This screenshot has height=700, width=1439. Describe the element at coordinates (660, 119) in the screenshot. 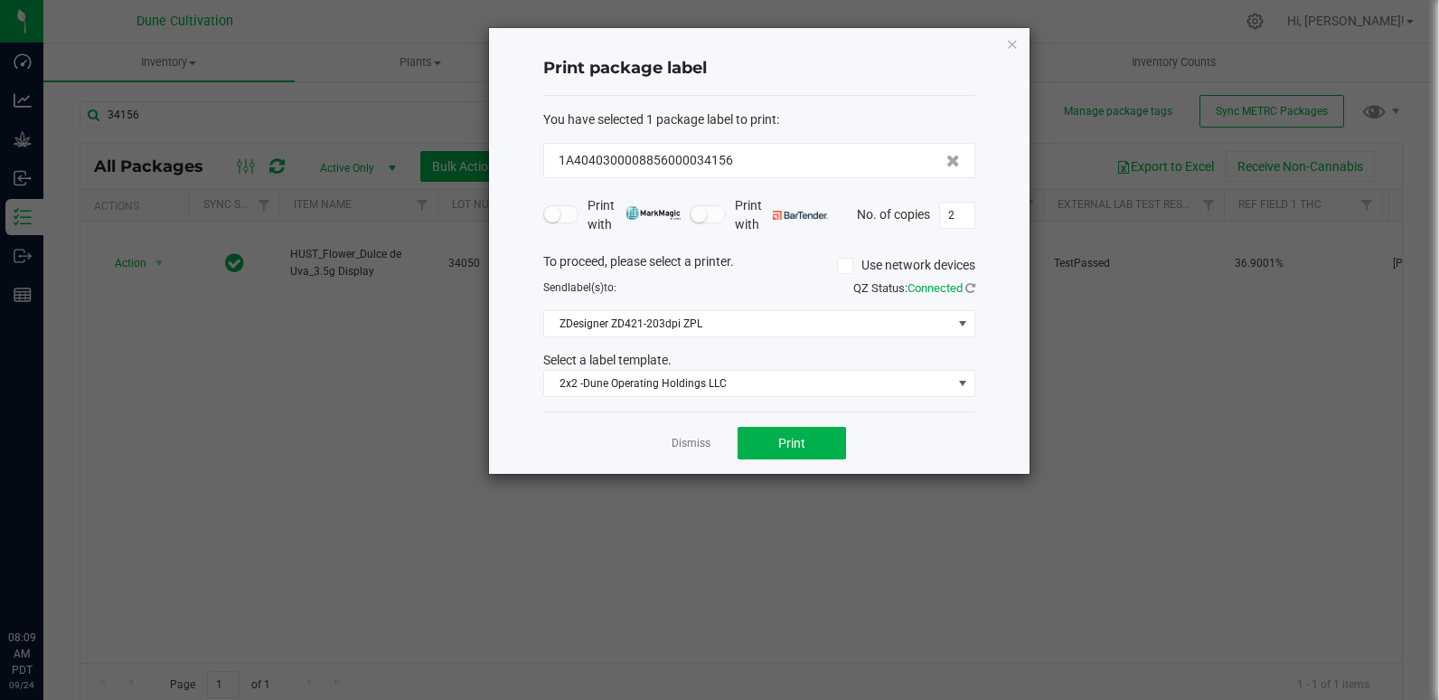

I see `span: You have selected 1 package label to print` at that location.